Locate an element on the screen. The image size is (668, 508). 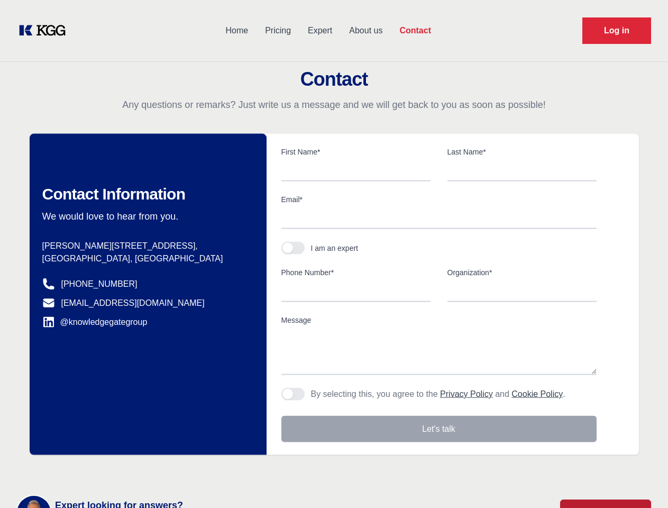
label: Organization* is located at coordinates (522, 273).